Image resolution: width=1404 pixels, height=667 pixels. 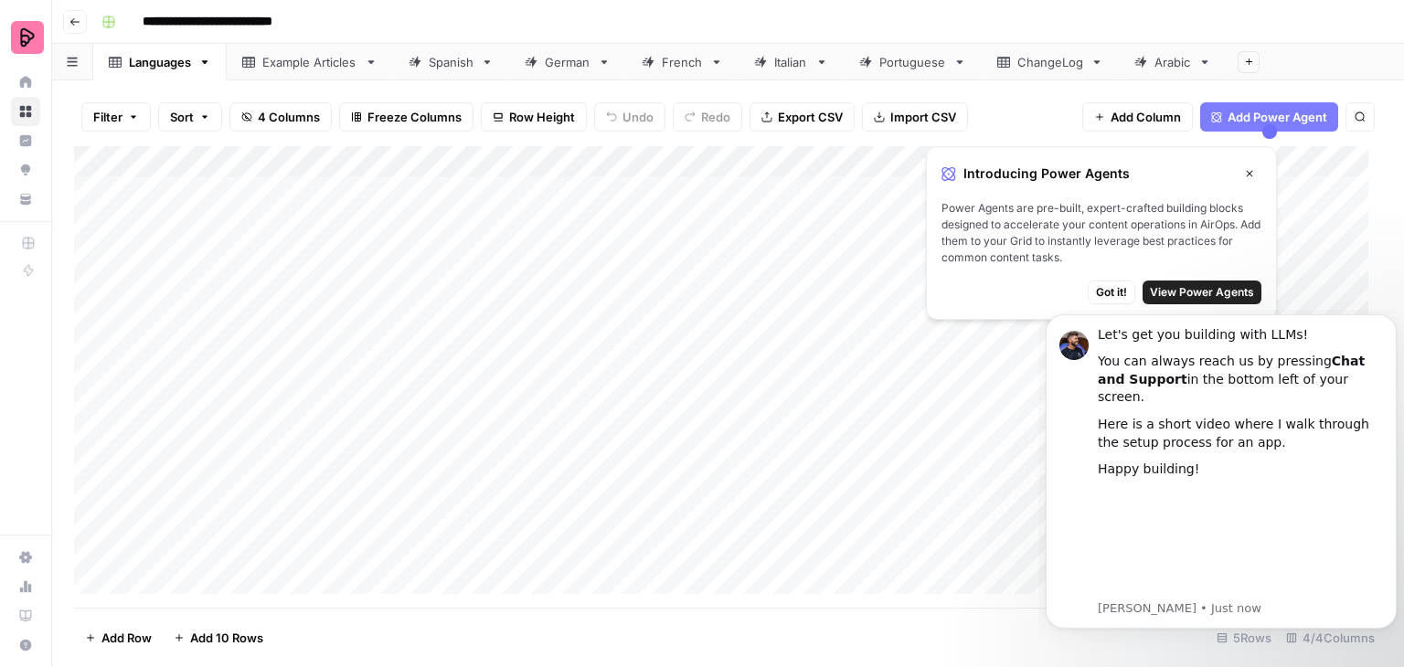 I want to click on span: Add Row, so click(x=126, y=638).